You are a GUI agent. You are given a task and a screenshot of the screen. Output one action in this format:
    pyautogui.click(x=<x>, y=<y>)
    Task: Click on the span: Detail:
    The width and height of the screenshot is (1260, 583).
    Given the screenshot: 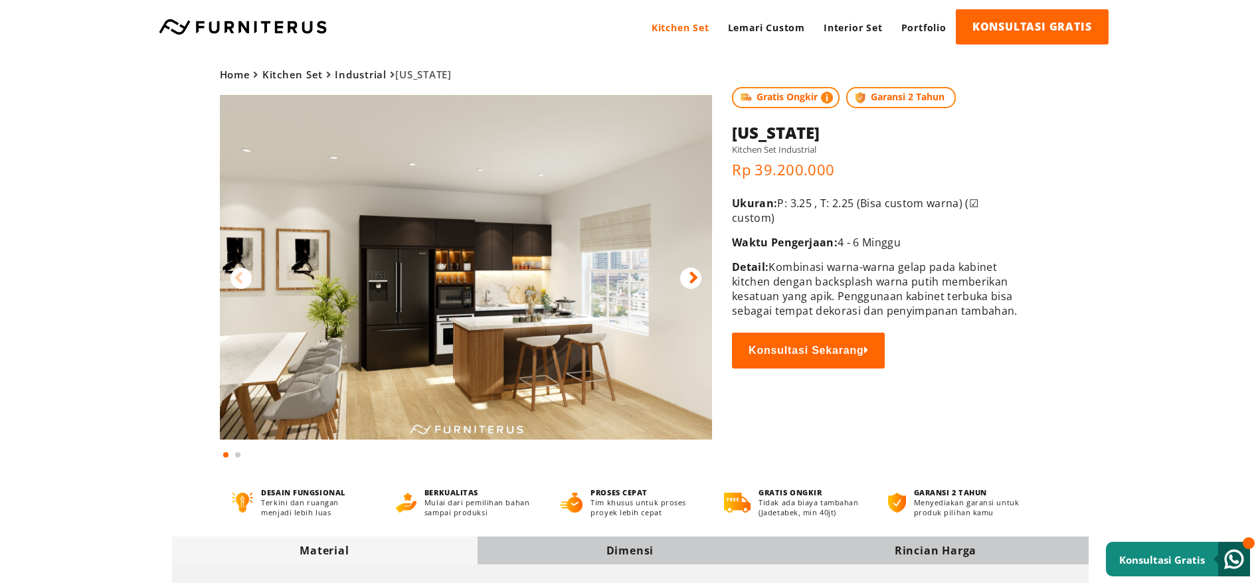 What is the action you would take?
    pyautogui.click(x=750, y=267)
    